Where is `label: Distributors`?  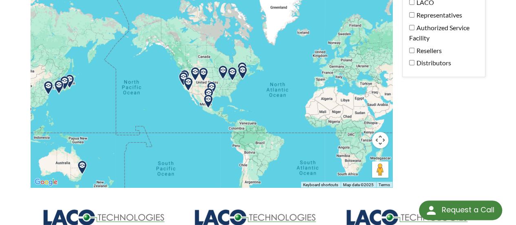
label: Distributors is located at coordinates (442, 63).